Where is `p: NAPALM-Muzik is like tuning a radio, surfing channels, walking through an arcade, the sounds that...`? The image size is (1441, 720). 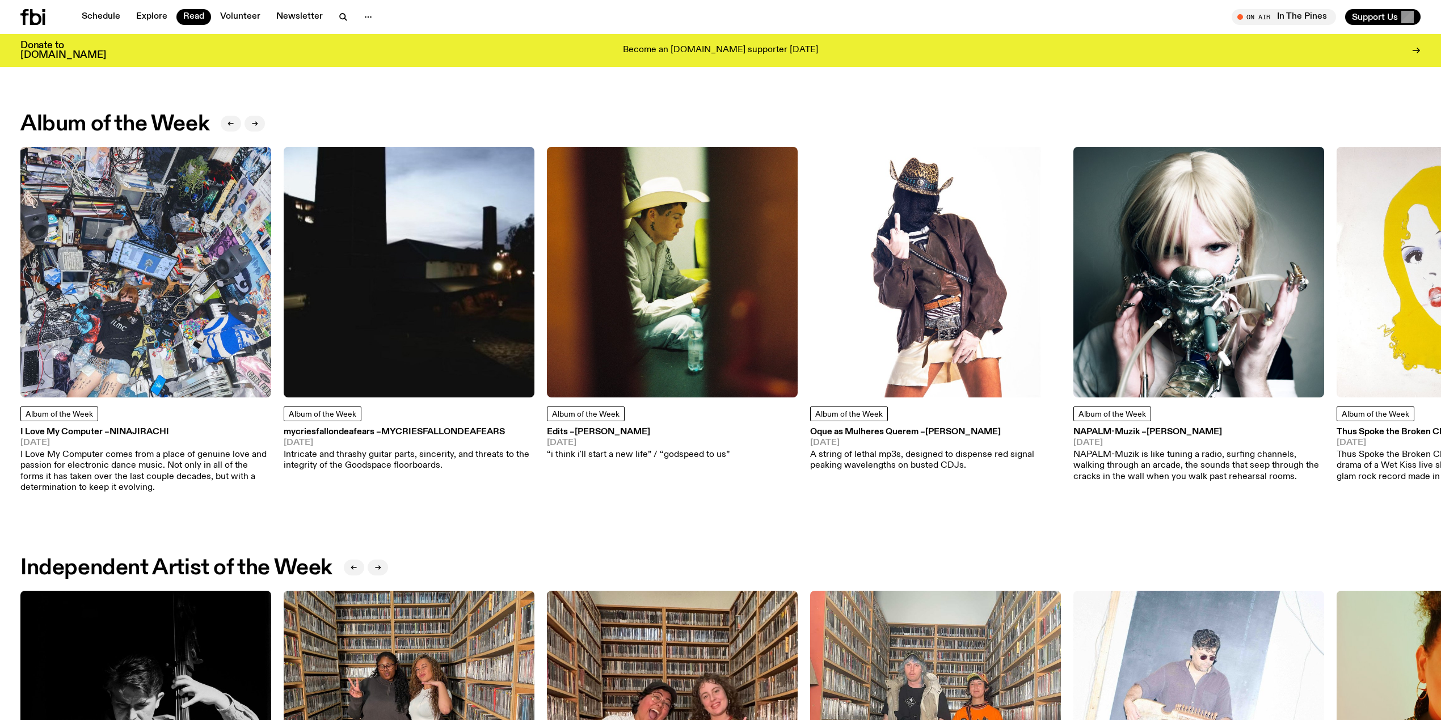
p: NAPALM-Muzik is like tuning a radio, surfing channels, walking through an arcade, the sounds that... is located at coordinates (1198, 466).